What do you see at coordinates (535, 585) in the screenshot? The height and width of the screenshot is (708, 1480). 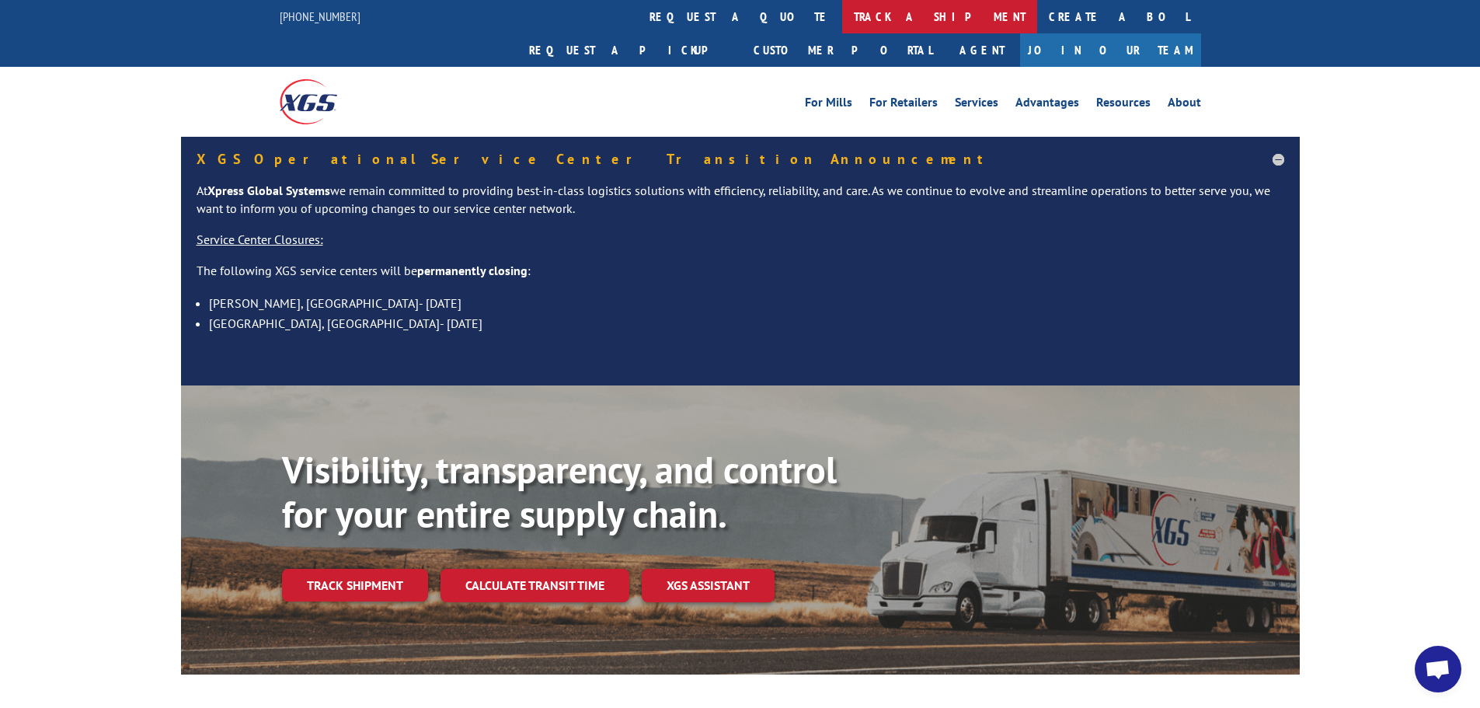 I see `a: Calculate transit time` at bounding box center [535, 585].